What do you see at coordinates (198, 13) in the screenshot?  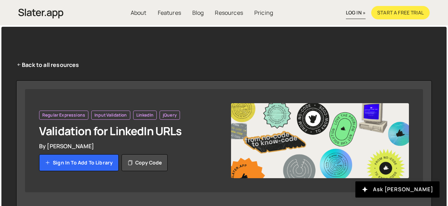 I see `a: Blog` at bounding box center [198, 13].